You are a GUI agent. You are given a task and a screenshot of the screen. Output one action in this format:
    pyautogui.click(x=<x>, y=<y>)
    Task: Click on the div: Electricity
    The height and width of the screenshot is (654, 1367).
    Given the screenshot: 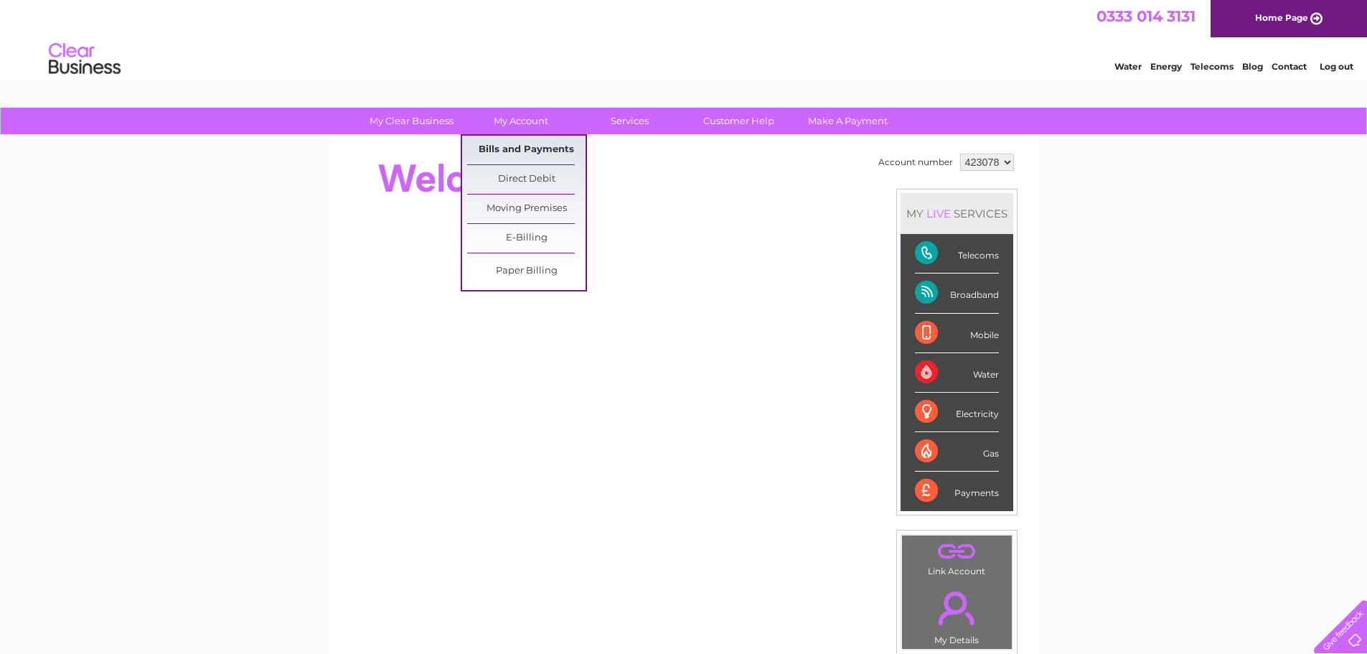 What is the action you would take?
    pyautogui.click(x=957, y=412)
    